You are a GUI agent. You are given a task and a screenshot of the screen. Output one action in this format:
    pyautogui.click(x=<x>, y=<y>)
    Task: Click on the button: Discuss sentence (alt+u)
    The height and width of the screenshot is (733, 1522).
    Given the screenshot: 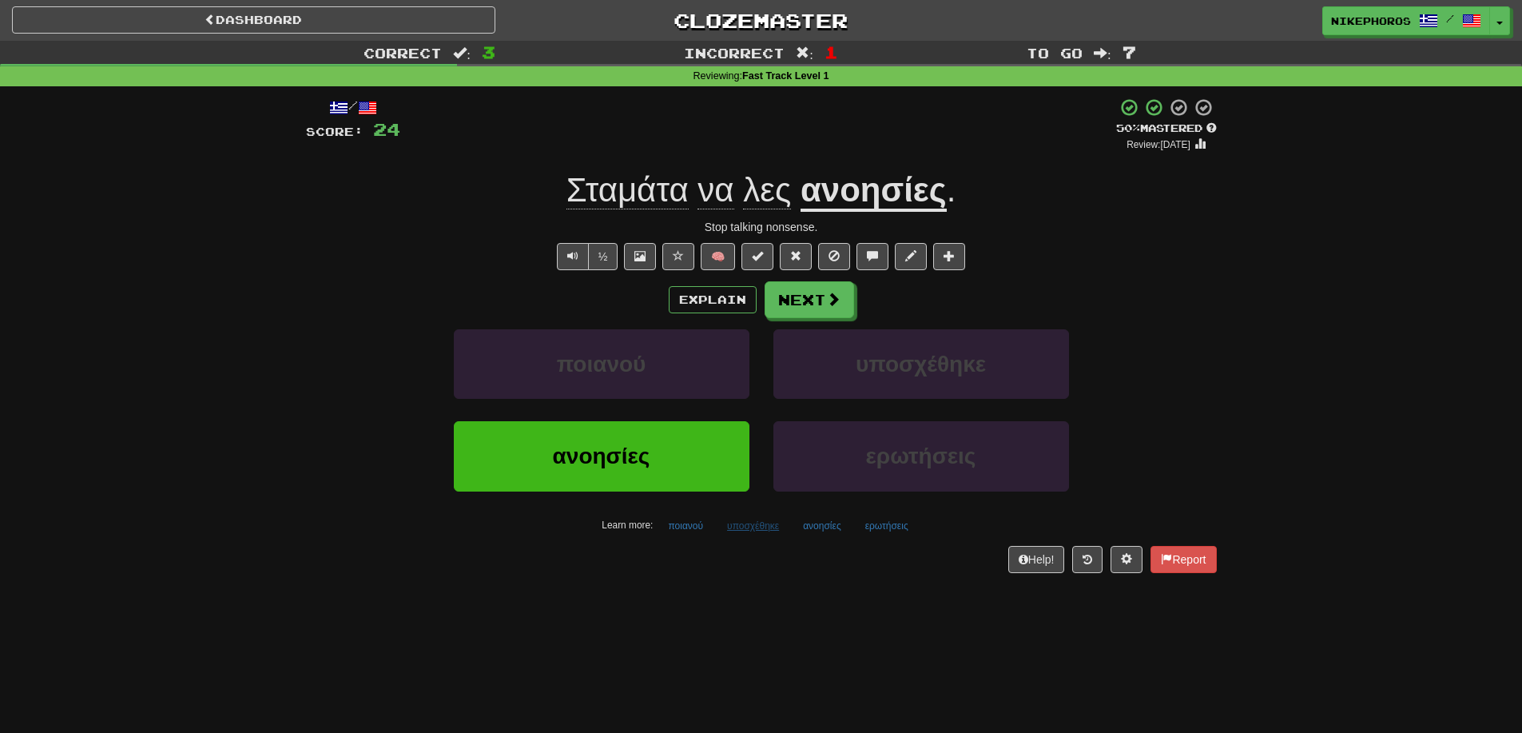 What is the action you would take?
    pyautogui.click(x=873, y=256)
    